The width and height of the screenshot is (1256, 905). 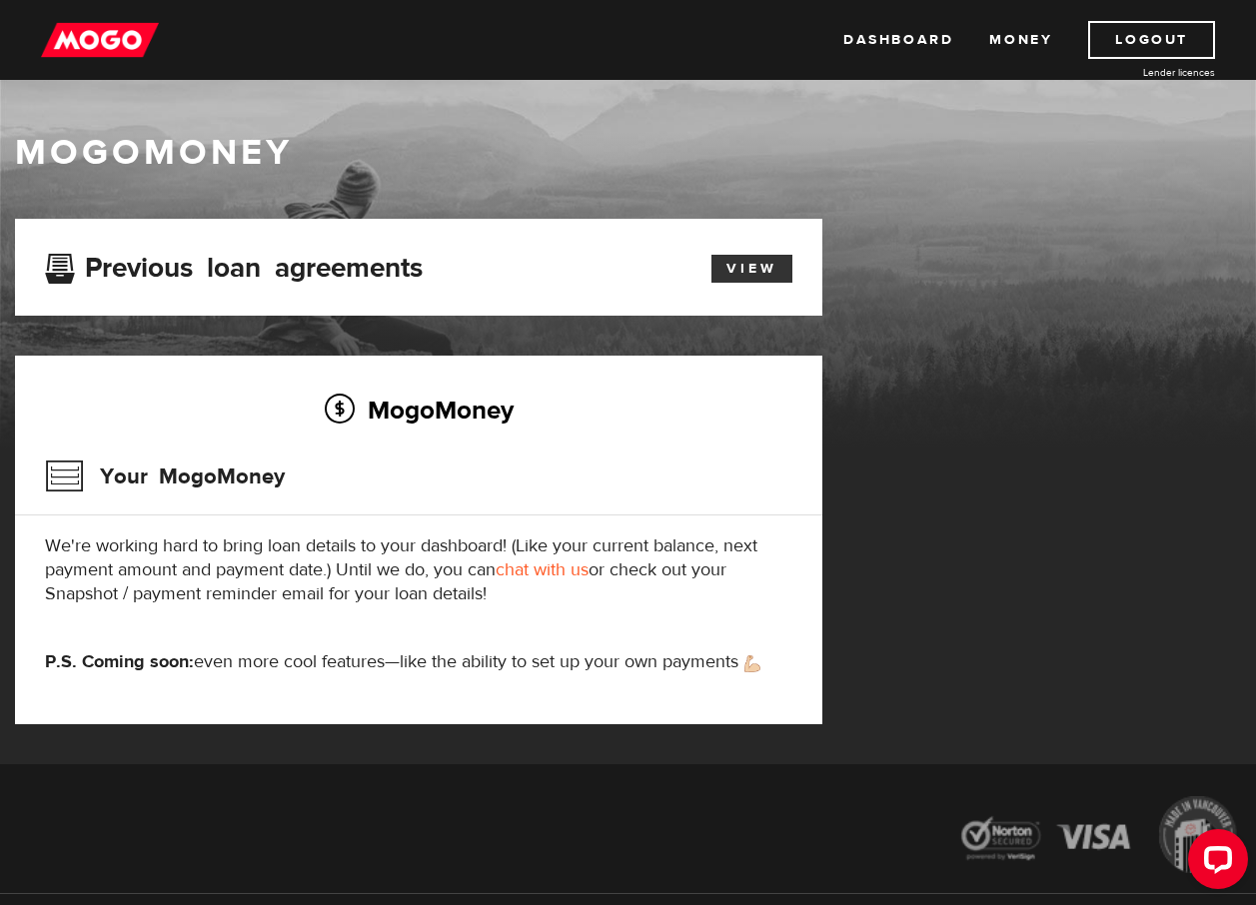 What do you see at coordinates (753, 664) in the screenshot?
I see `img: strong arm emoji` at bounding box center [753, 664].